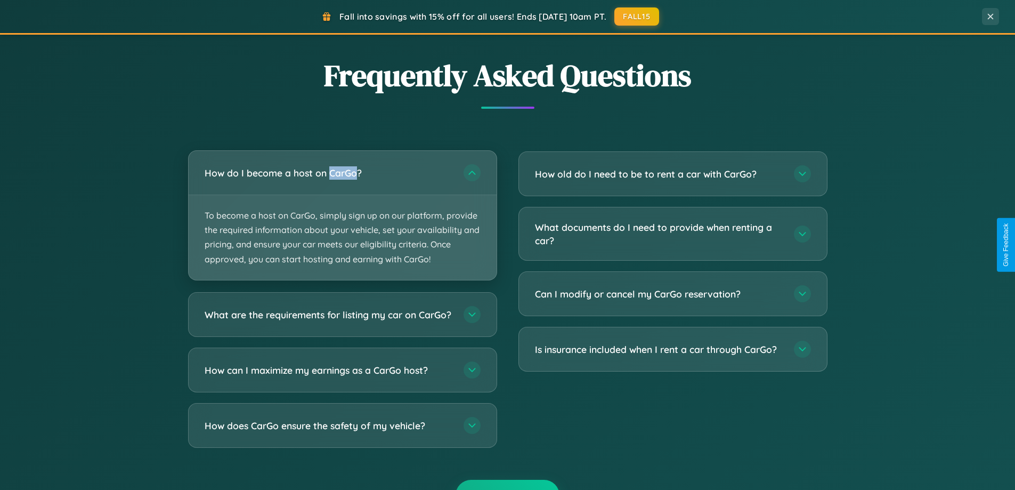 This screenshot has height=490, width=1015. I want to click on h3: Can I modify or cancel my CarGo reservation?, so click(659, 294).